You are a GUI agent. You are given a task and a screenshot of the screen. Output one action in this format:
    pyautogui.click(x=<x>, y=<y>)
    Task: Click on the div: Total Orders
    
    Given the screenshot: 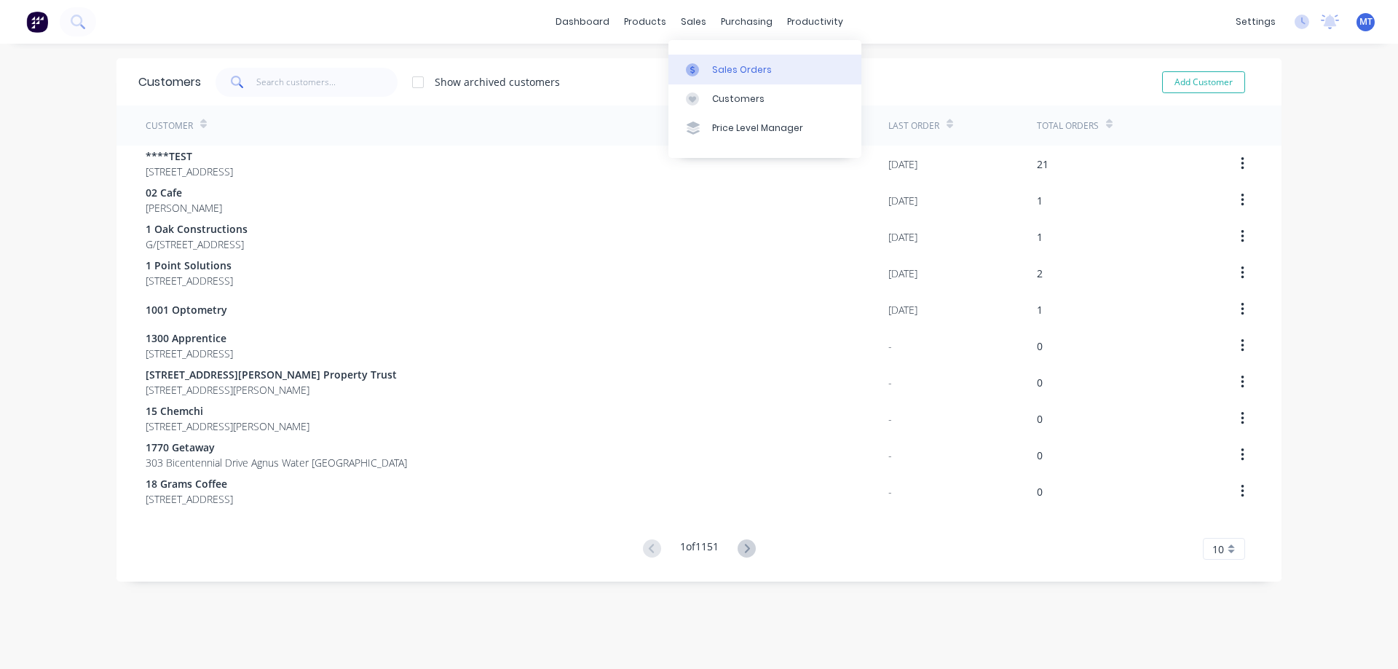 What is the action you would take?
    pyautogui.click(x=1067, y=126)
    